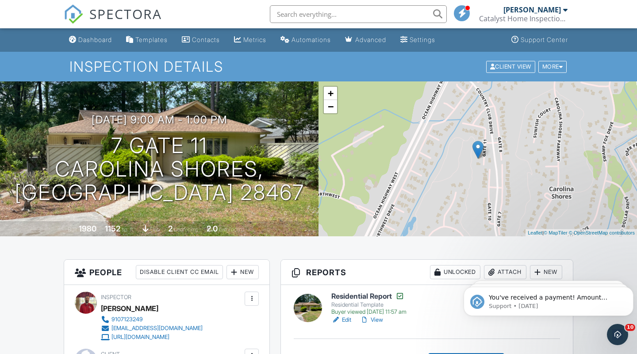 The height and width of the screenshot is (354, 637). Describe the element at coordinates (212, 228) in the screenshot. I see `div: 2.0` at that location.